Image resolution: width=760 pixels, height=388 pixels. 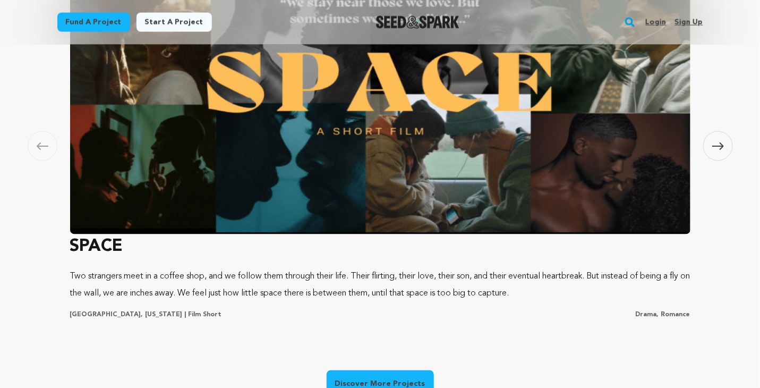 What do you see at coordinates (418, 22) in the screenshot?
I see `img: Seed&Spark Logo Dark Mode` at bounding box center [418, 22].